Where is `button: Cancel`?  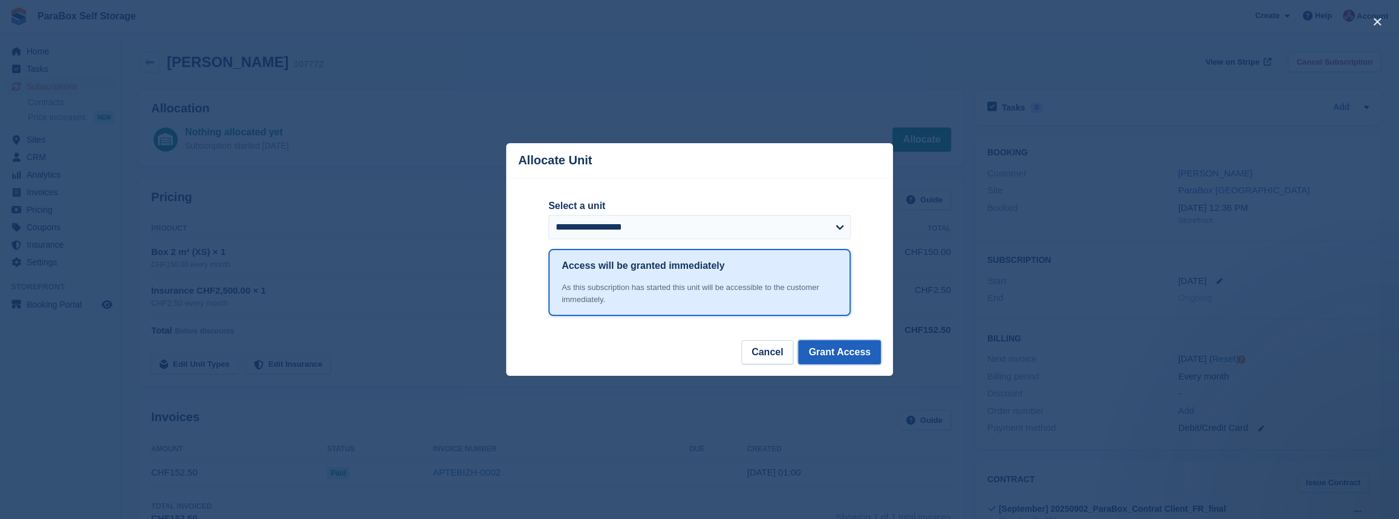 button: Cancel is located at coordinates (767, 352).